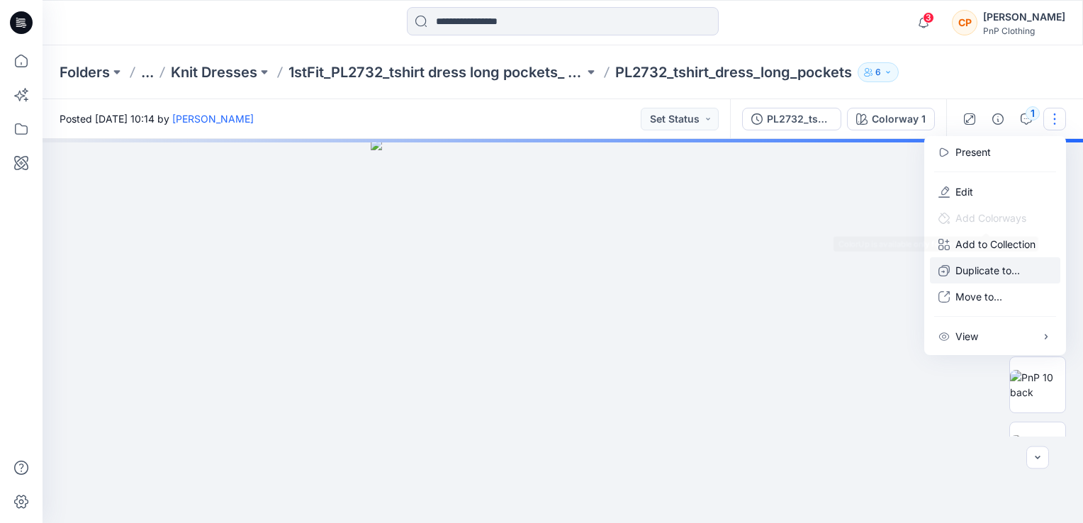 Image resolution: width=1083 pixels, height=523 pixels. I want to click on p: 6, so click(878, 72).